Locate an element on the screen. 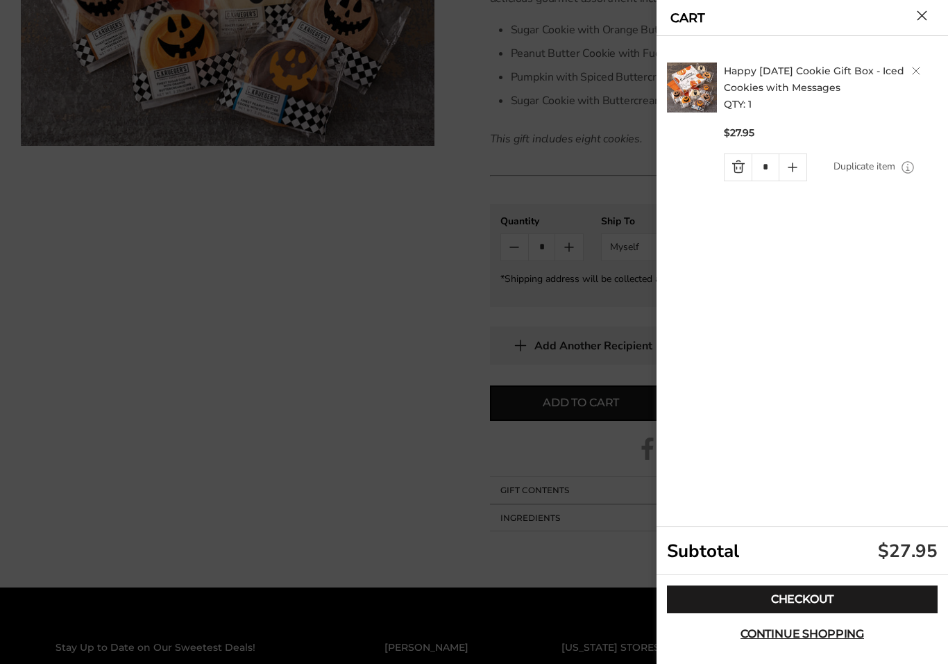  button: Continue shopping is located at coordinates (802, 634).